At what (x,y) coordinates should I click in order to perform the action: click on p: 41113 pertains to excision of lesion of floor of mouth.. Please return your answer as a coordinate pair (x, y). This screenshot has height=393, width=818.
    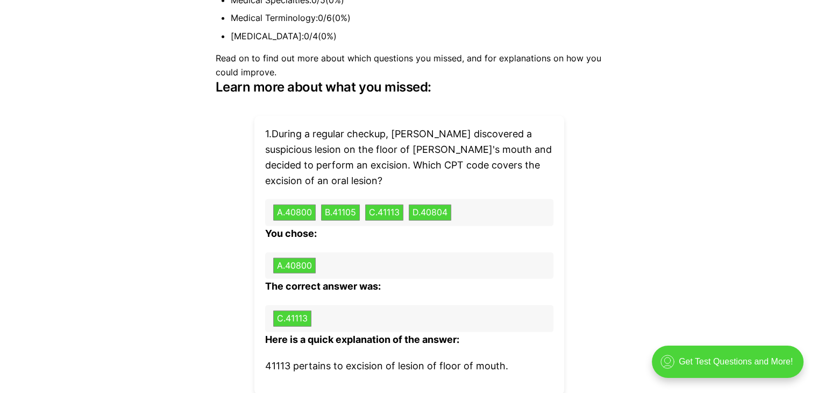
    Looking at the image, I should click on (409, 366).